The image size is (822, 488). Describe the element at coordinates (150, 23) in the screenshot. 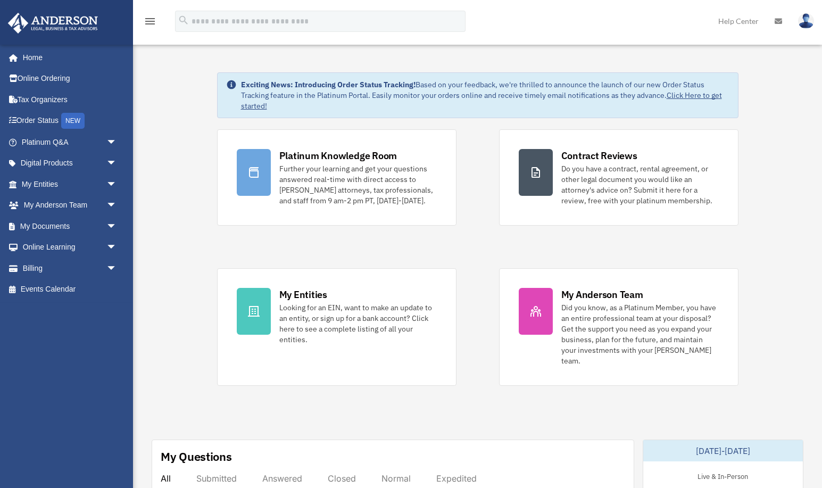

I see `a: menu` at that location.